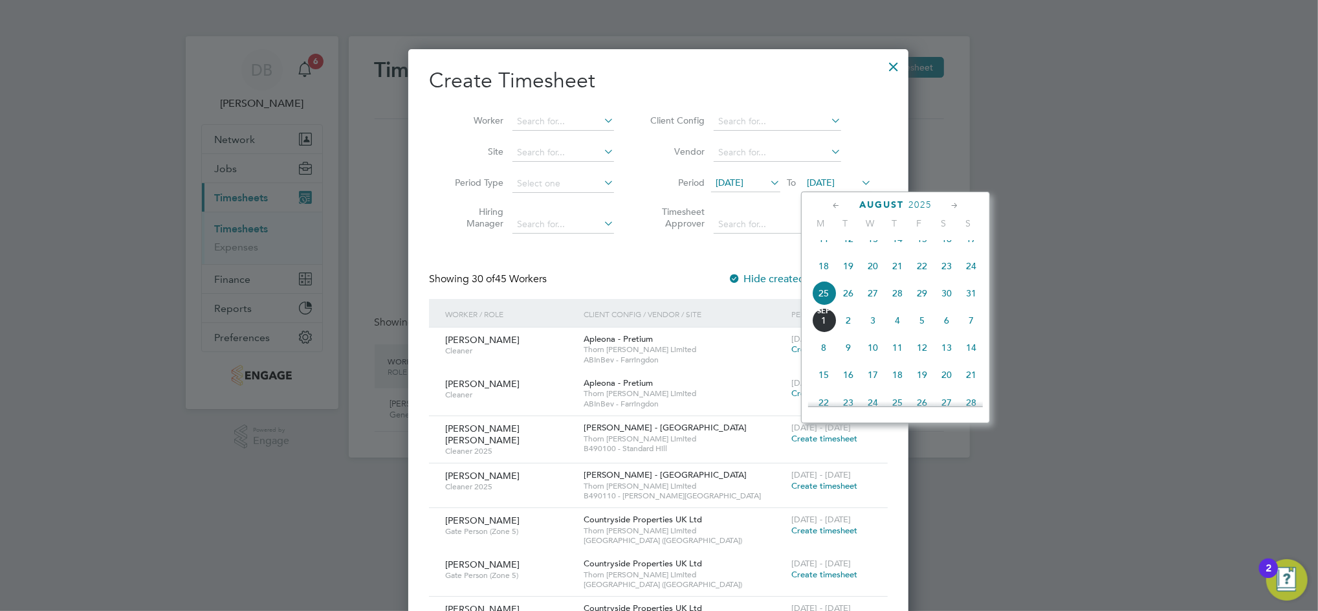 The image size is (1318, 611). Describe the element at coordinates (920, 204) in the screenshot. I see `span: 2025` at that location.